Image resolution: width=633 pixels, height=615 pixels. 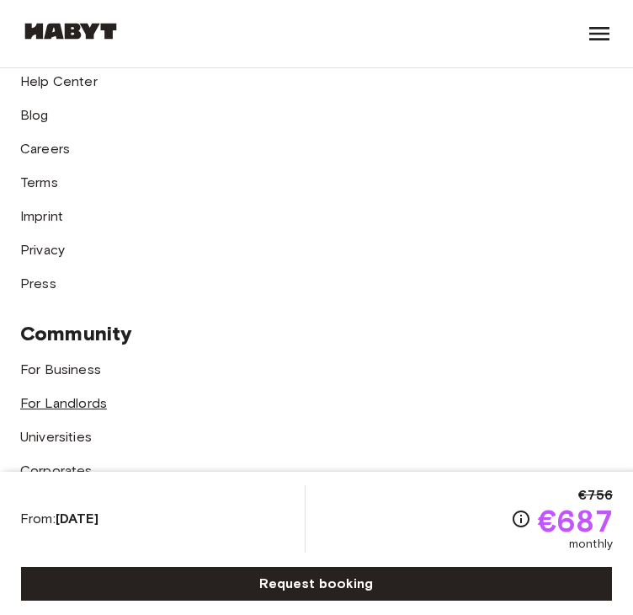 What do you see at coordinates (76, 333) in the screenshot?
I see `span: Community` at bounding box center [76, 333].